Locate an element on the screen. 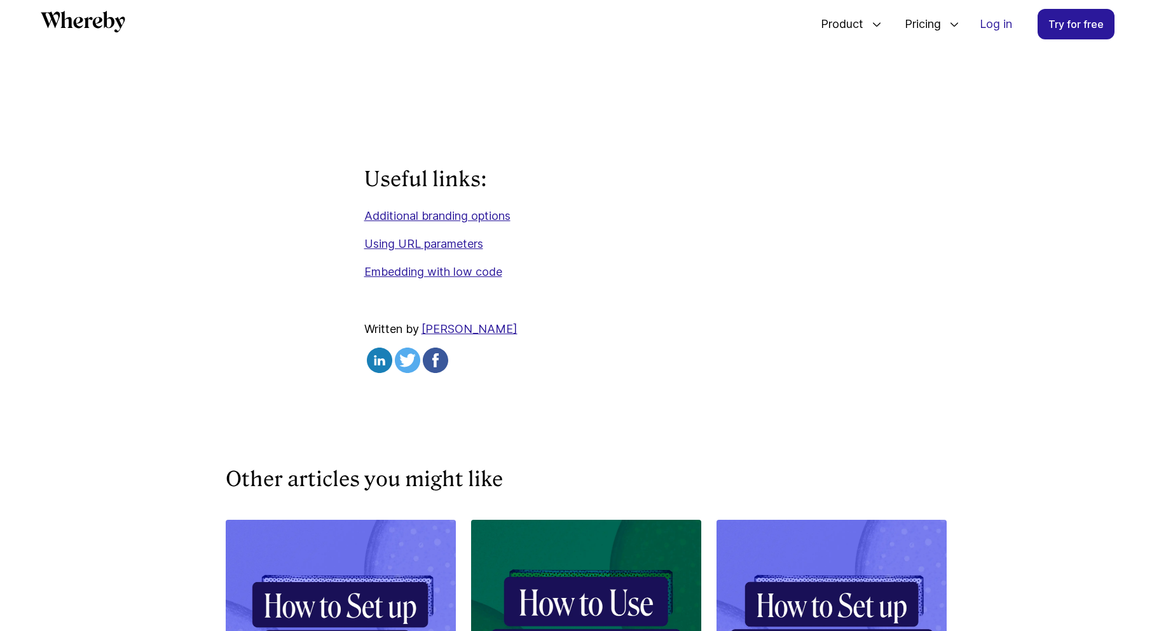  img: facebook is located at coordinates (435, 360).